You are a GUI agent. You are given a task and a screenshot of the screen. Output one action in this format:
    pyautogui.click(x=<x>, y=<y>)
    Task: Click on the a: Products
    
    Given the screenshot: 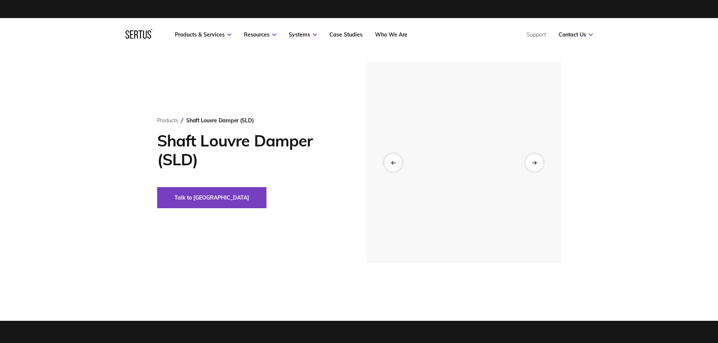 What is the action you would take?
    pyautogui.click(x=168, y=121)
    